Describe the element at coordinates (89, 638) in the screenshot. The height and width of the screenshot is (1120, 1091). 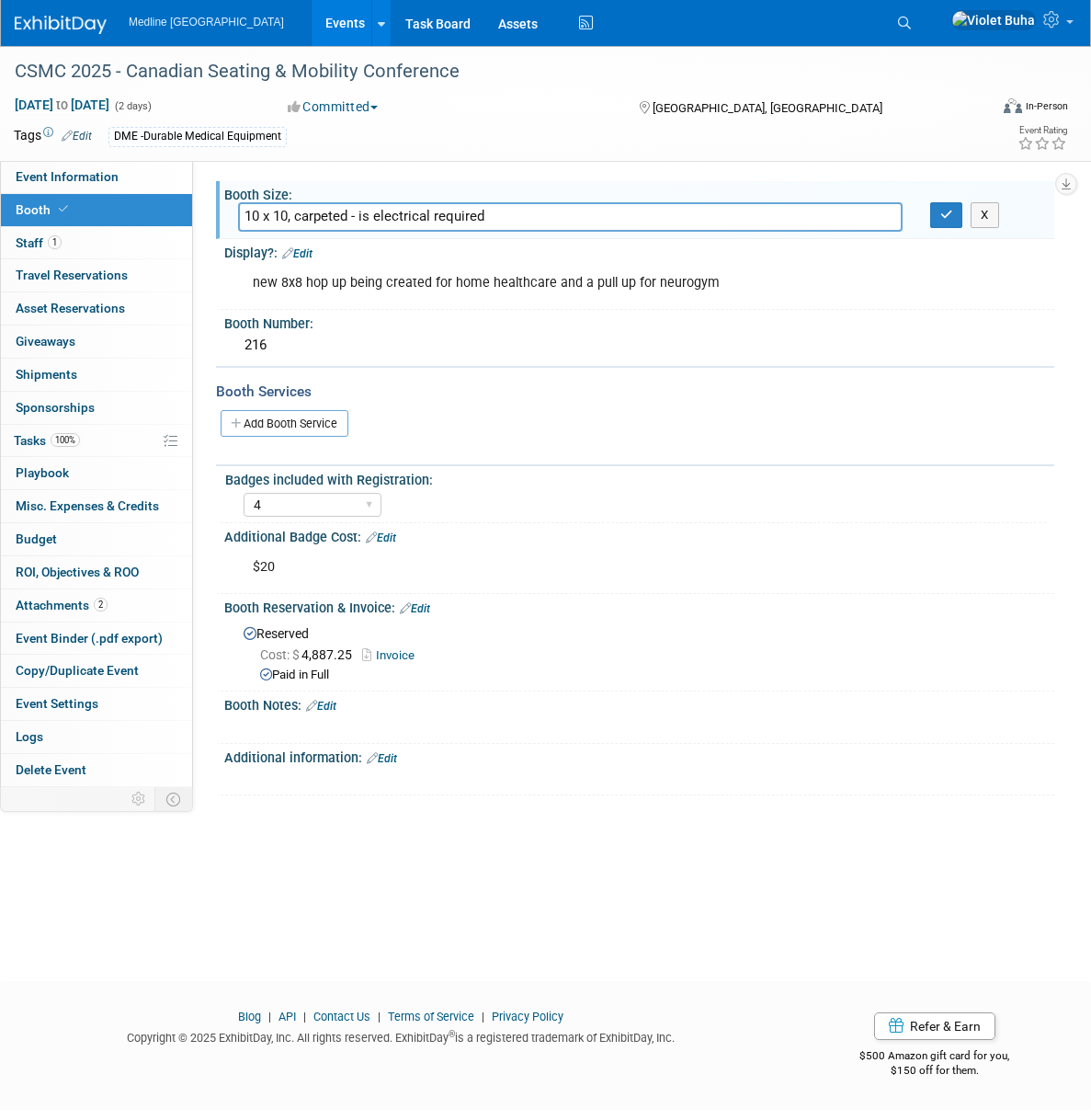
I see `span: Event Binder (.pdf export)` at that location.